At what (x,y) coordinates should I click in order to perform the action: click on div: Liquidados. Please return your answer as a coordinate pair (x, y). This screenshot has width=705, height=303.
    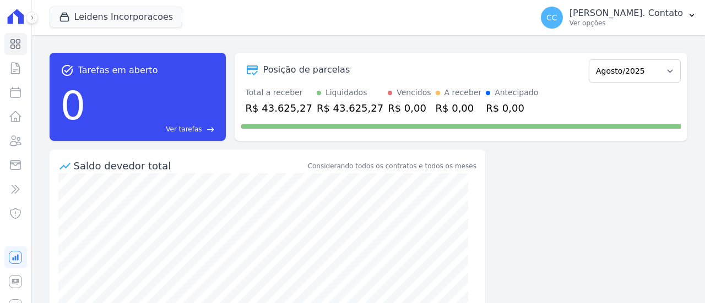
    Looking at the image, I should click on (346, 93).